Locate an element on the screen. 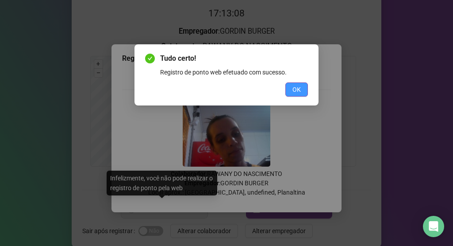 The height and width of the screenshot is (246, 453). div: Open Intercom Messenger is located at coordinates (434, 226).